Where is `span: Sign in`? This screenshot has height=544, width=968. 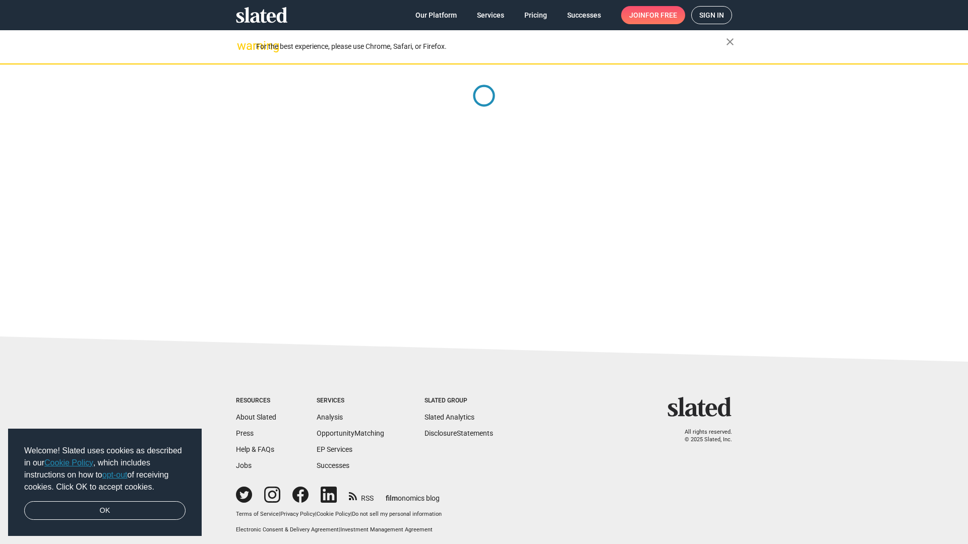
span: Sign in is located at coordinates (711, 15).